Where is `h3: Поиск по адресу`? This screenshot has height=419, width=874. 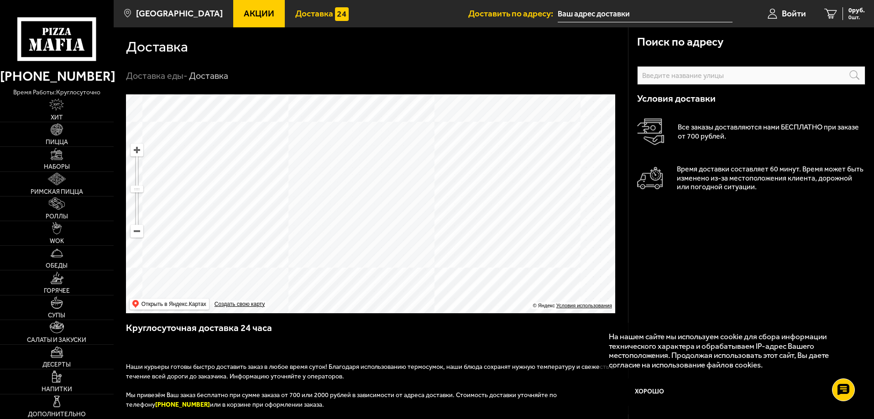
h3: Поиск по адресу is located at coordinates (680, 42).